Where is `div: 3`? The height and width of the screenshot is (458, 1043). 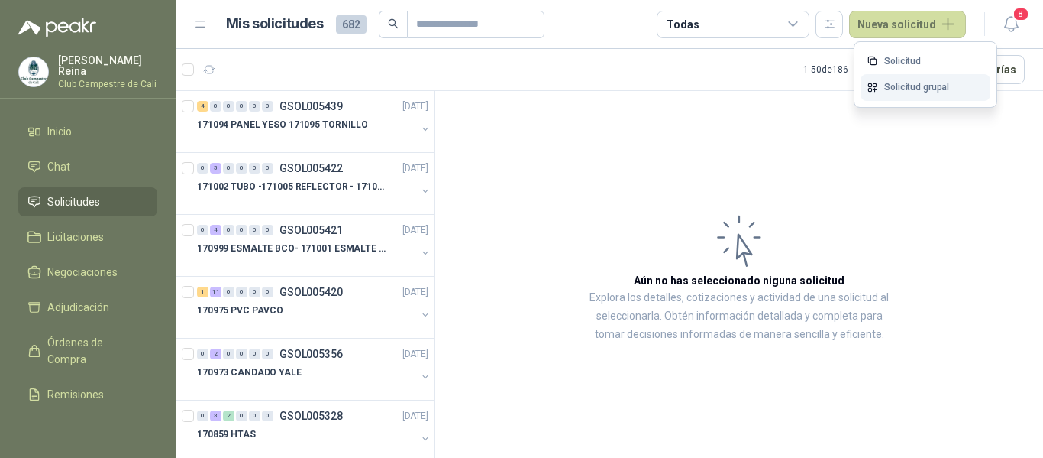
div: 3 is located at coordinates (215, 416).